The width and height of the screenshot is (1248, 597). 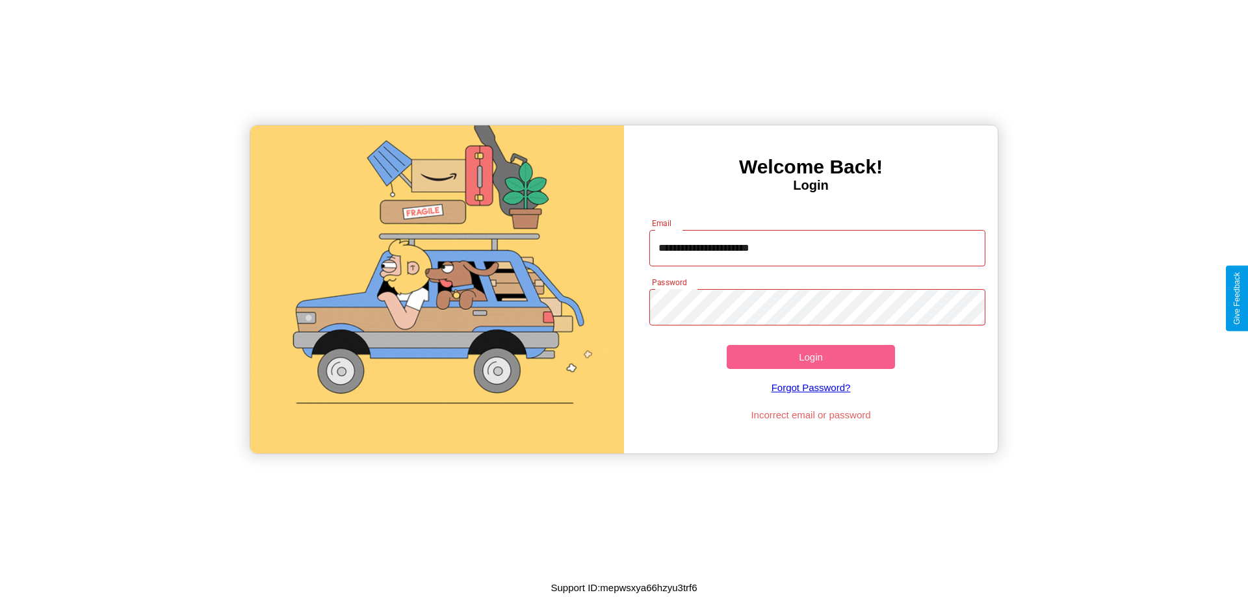 I want to click on p: Incorrect email or password, so click(x=811, y=415).